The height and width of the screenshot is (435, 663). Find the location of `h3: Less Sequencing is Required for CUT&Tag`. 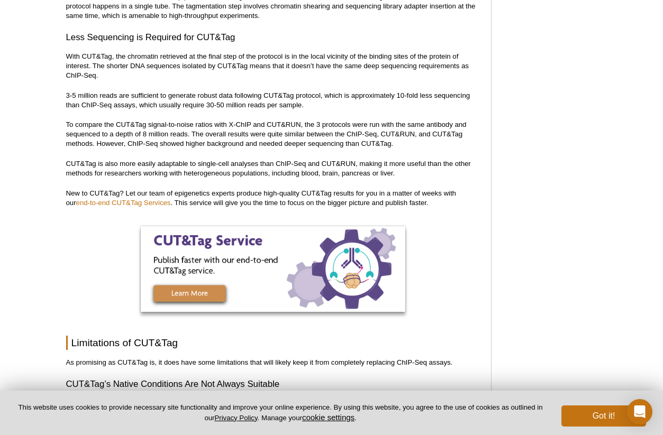

h3: Less Sequencing is Required for CUT&Tag is located at coordinates (273, 38).